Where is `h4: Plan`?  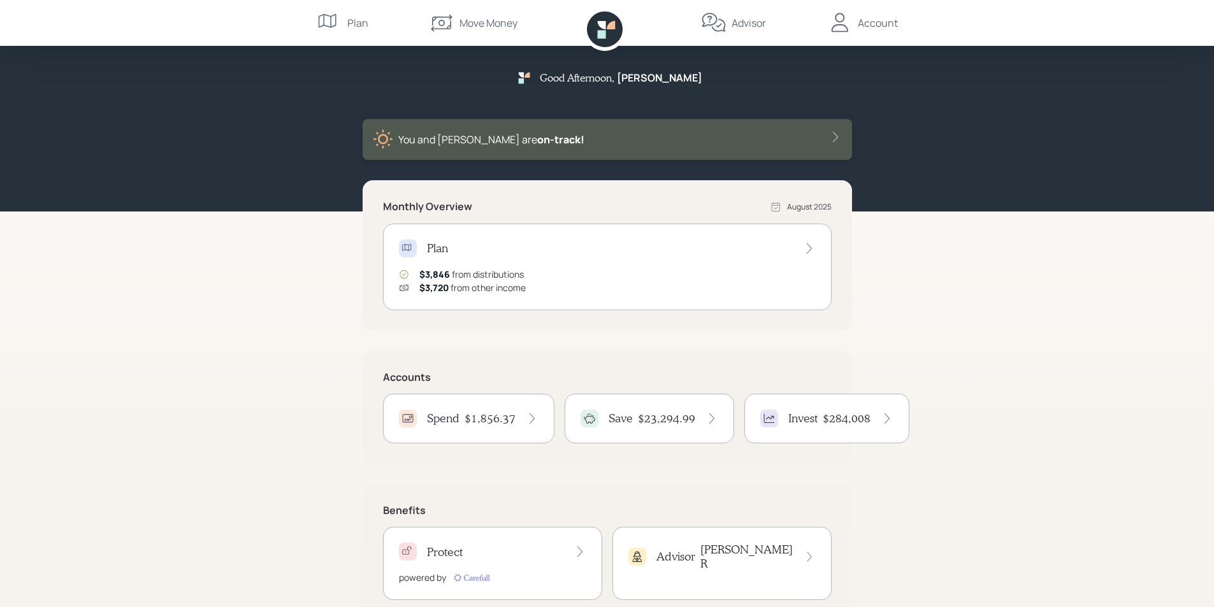 h4: Plan is located at coordinates (437, 249).